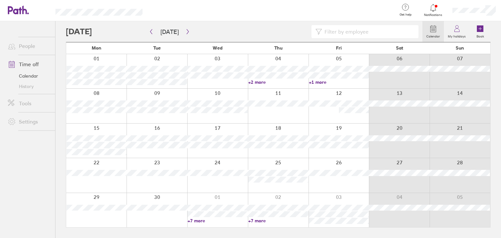 The width and height of the screenshot is (501, 238). What do you see at coordinates (457, 32) in the screenshot?
I see `a: My holidays` at bounding box center [457, 32].